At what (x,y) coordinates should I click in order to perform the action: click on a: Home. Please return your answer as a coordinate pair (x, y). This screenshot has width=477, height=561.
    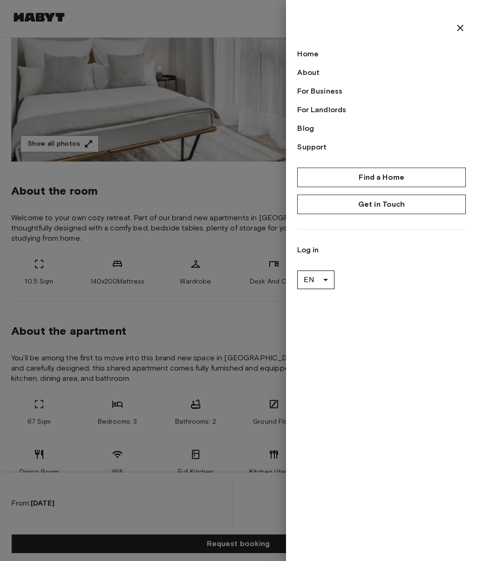
    Looking at the image, I should click on (382, 54).